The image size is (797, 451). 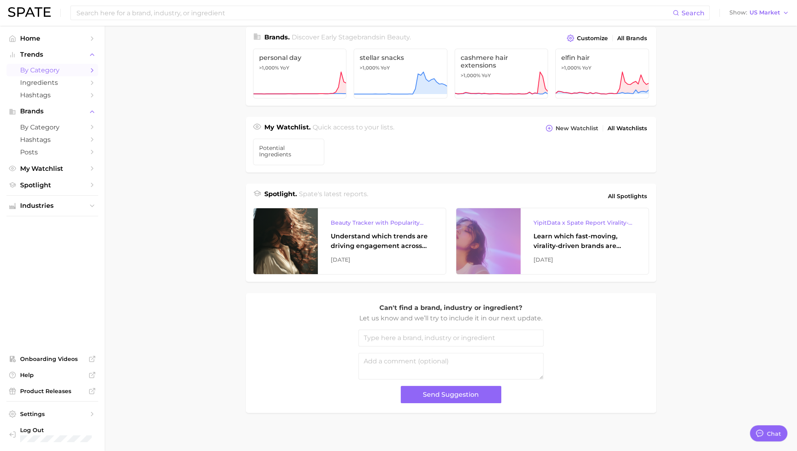 What do you see at coordinates (759, 13) in the screenshot?
I see `button: ShowUS Market` at bounding box center [759, 13].